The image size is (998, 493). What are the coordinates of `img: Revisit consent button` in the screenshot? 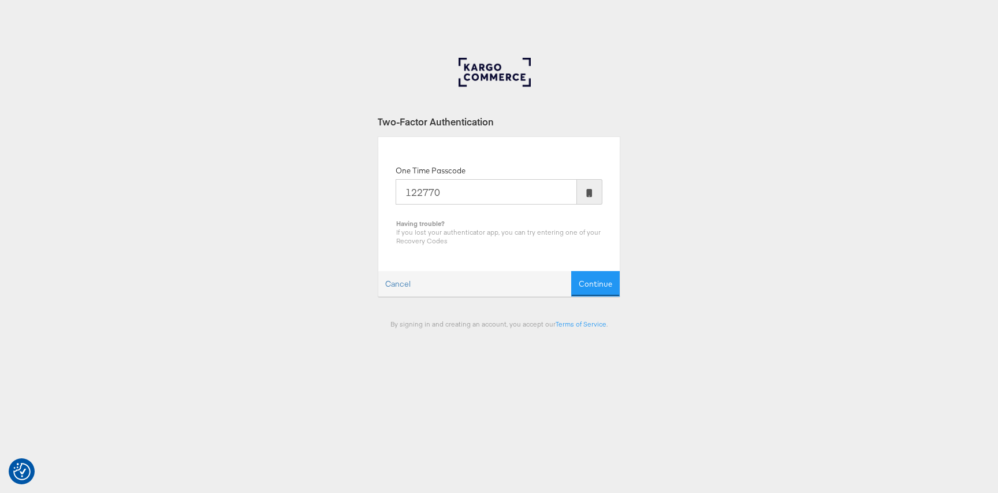 It's located at (22, 471).